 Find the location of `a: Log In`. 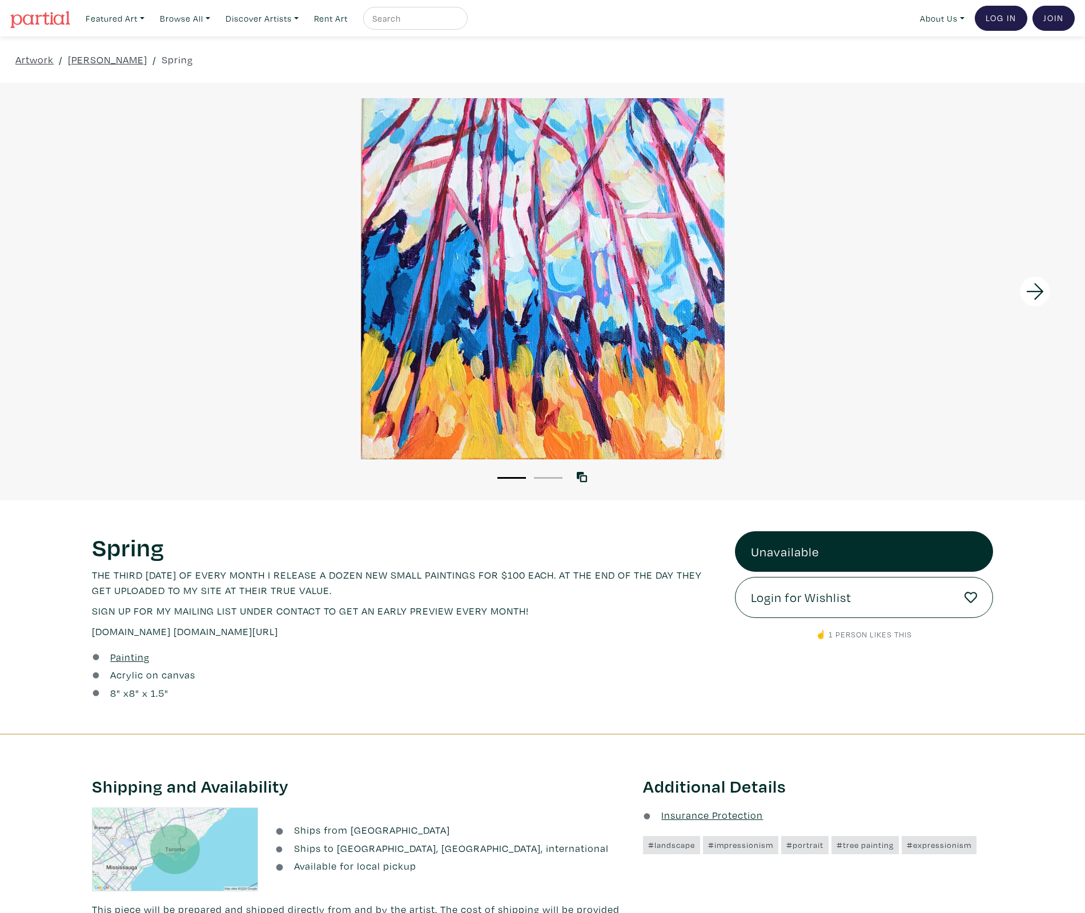

a: Log In is located at coordinates (1001, 18).